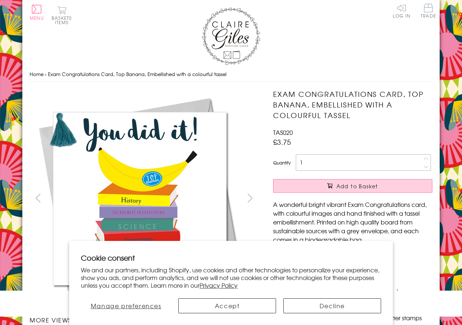 The width and height of the screenshot is (462, 325). What do you see at coordinates (231, 74) in the screenshot?
I see `nav: breadcrumbs` at bounding box center [231, 74].